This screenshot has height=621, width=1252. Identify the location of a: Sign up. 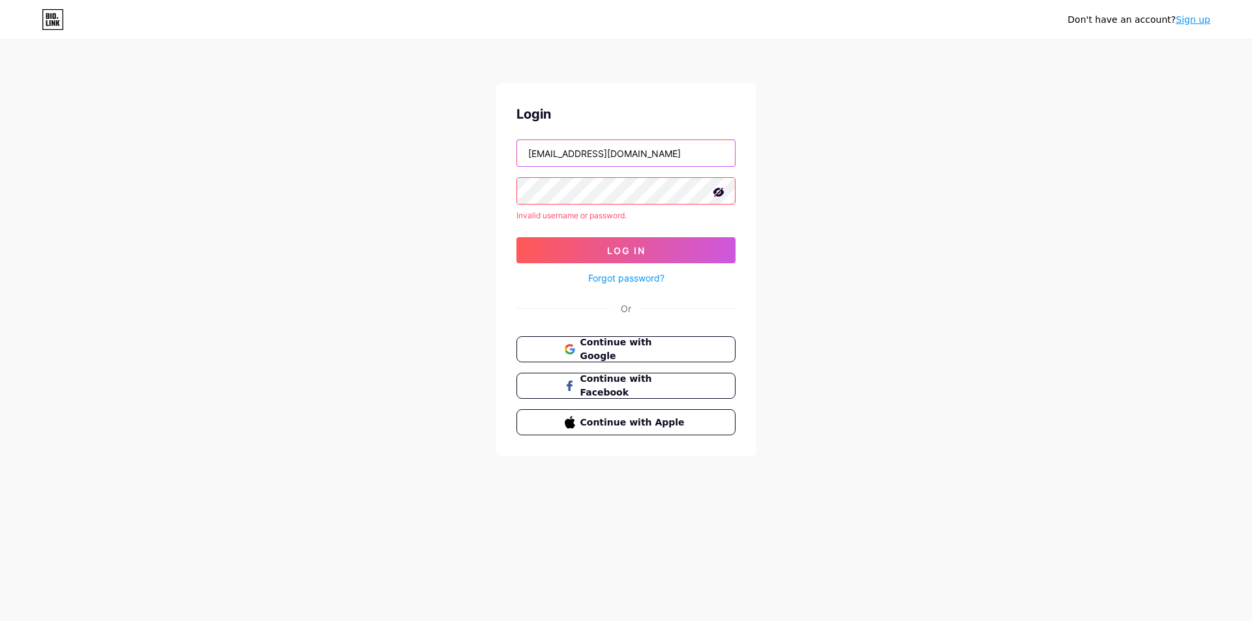
(1193, 20).